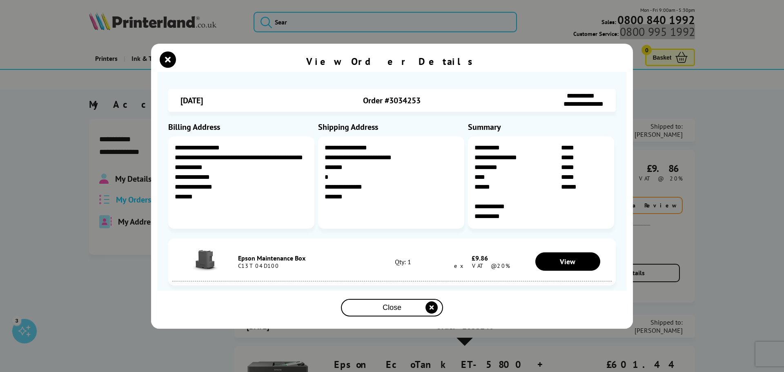 The width and height of the screenshot is (784, 372). What do you see at coordinates (403, 262) in the screenshot?
I see `div: Qty: 1` at bounding box center [403, 262].